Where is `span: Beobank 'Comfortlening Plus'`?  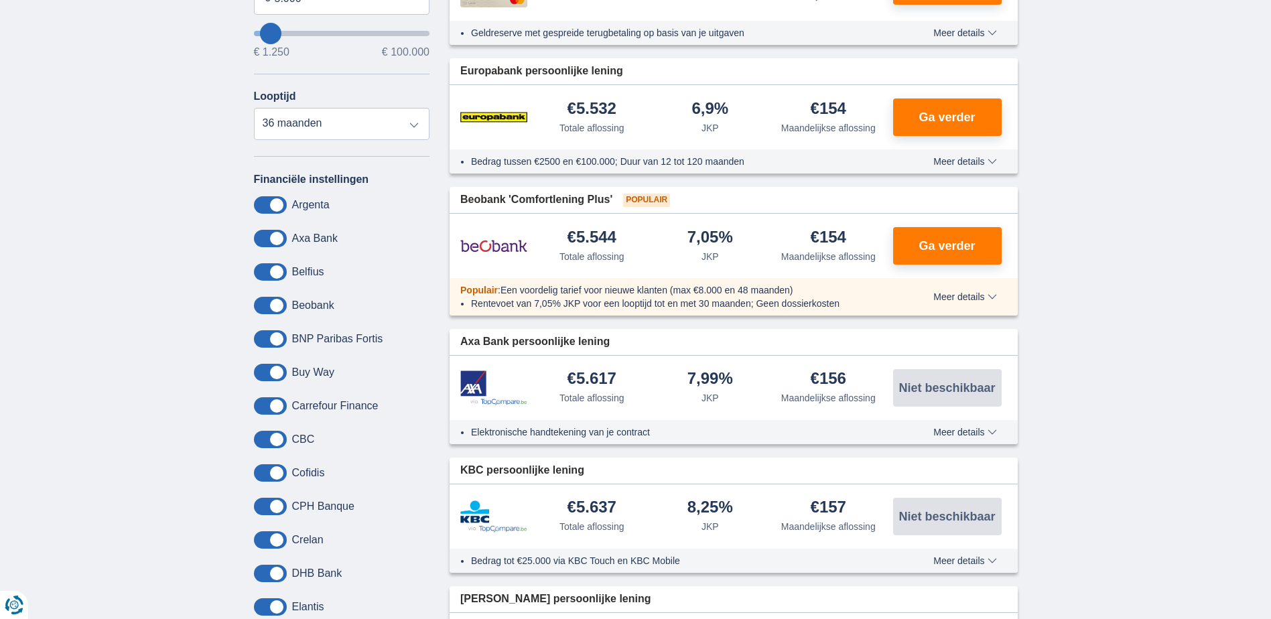
span: Beobank 'Comfortlening Plus' is located at coordinates (536, 200).